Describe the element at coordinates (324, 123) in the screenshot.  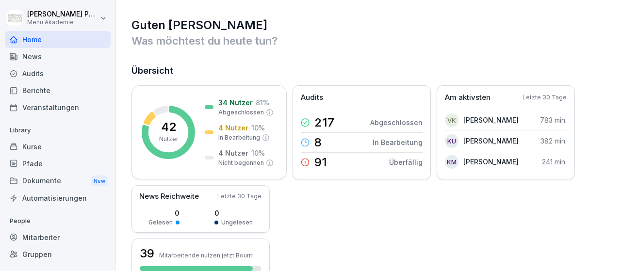
I see `p: 217` at that location.